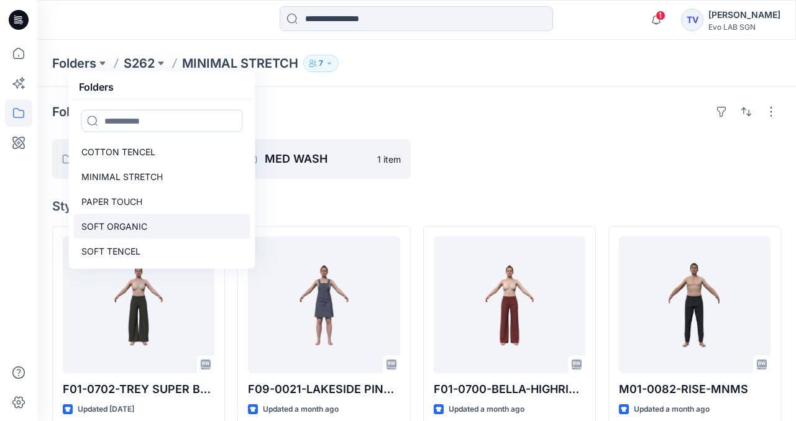  Describe the element at coordinates (324, 159) in the screenshot. I see `a: MED WASH1 item` at that location.